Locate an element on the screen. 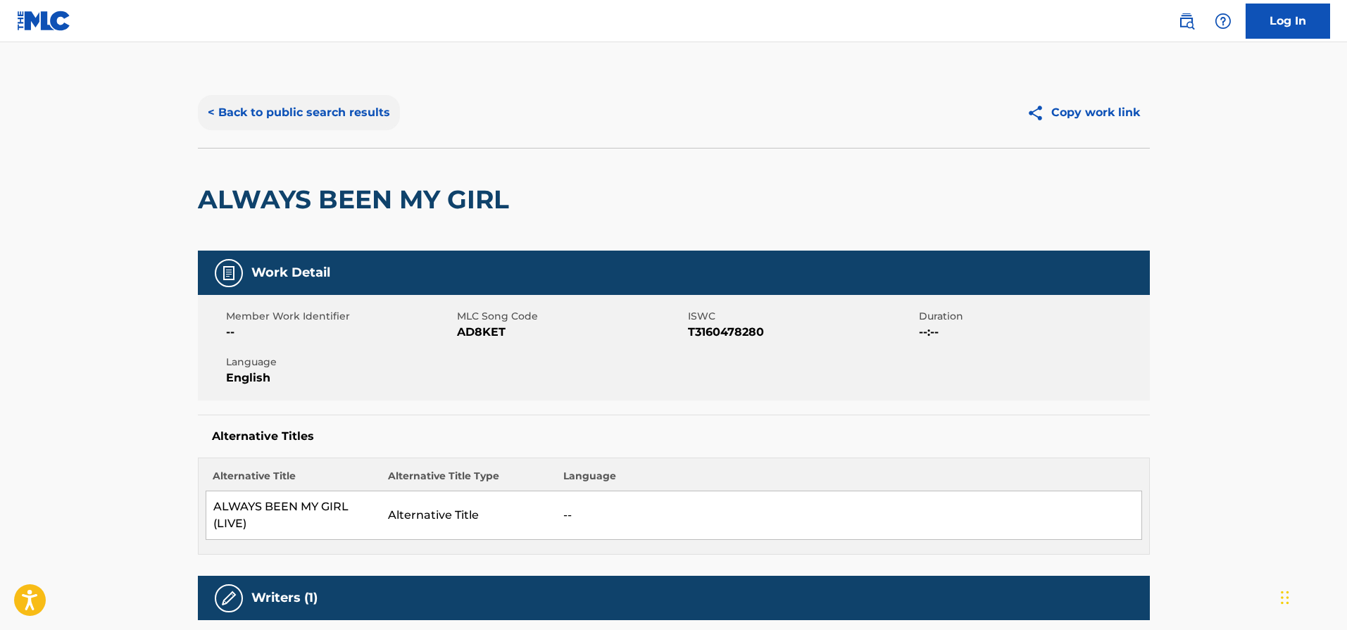 The image size is (1347, 630). img: Copy work link is located at coordinates (1038, 113).